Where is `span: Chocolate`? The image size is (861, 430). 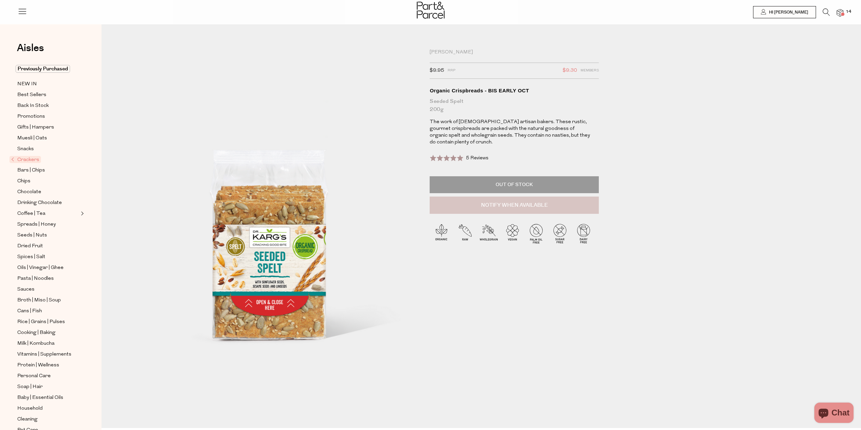
span: Chocolate is located at coordinates (29, 192).